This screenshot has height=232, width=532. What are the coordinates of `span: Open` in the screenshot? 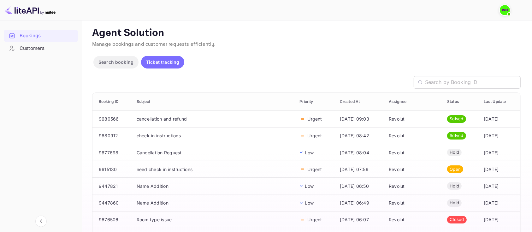 It's located at (455, 169).